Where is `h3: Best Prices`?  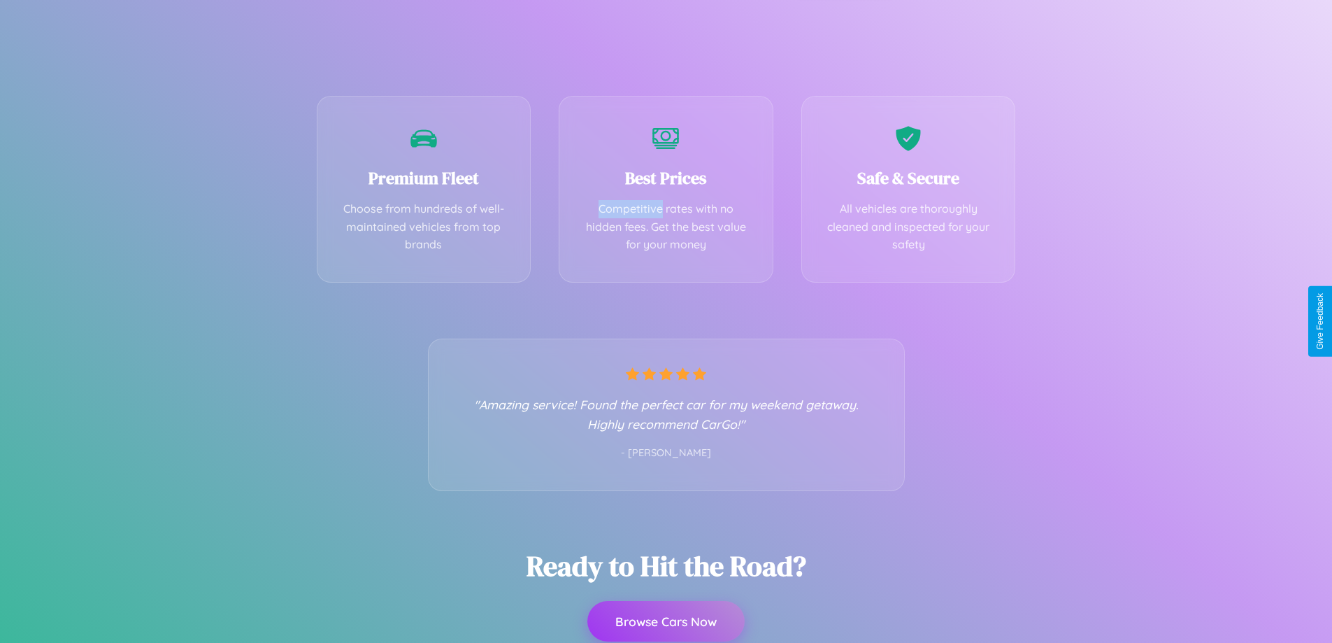
h3: Best Prices is located at coordinates (666, 178).